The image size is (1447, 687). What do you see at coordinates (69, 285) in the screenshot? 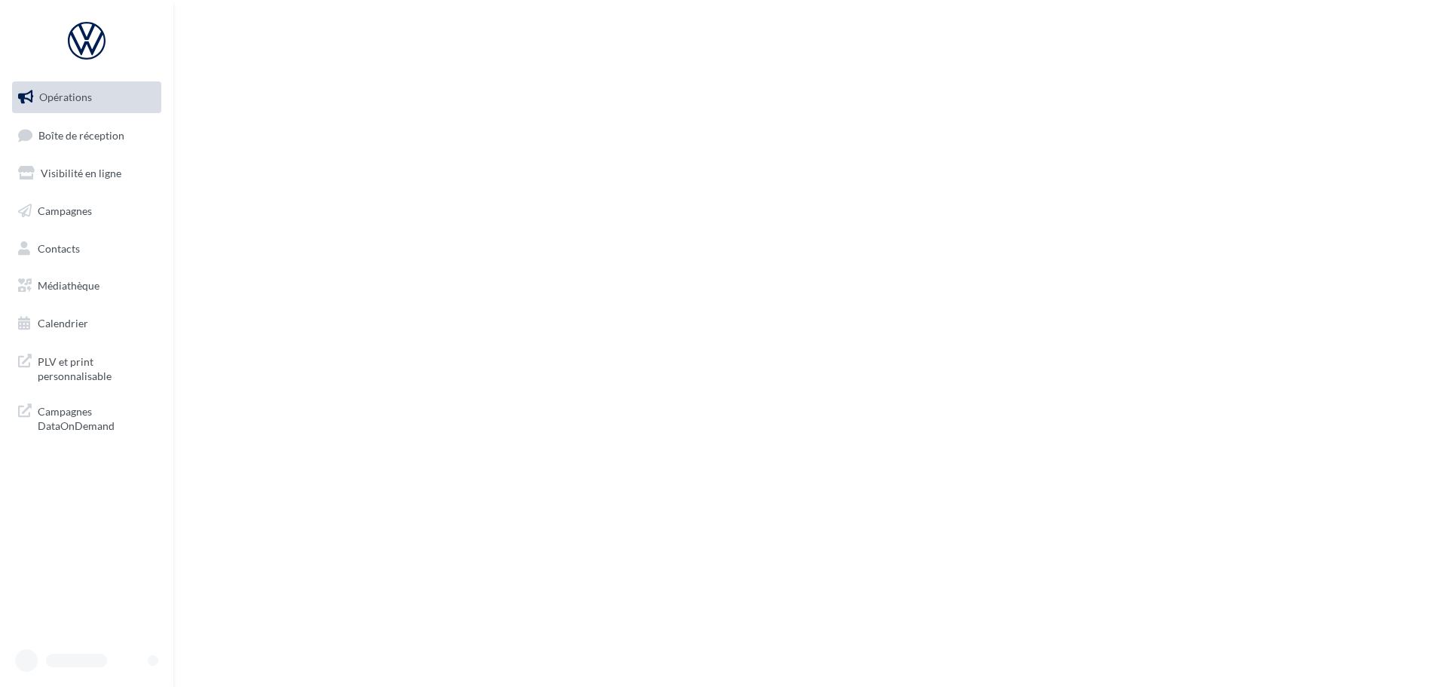
I see `span: Médiathèque` at bounding box center [69, 285].